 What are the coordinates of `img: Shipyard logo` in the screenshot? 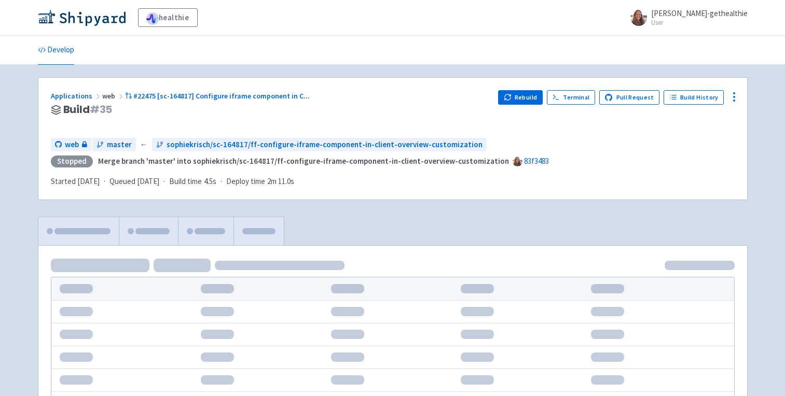 It's located at (81, 18).